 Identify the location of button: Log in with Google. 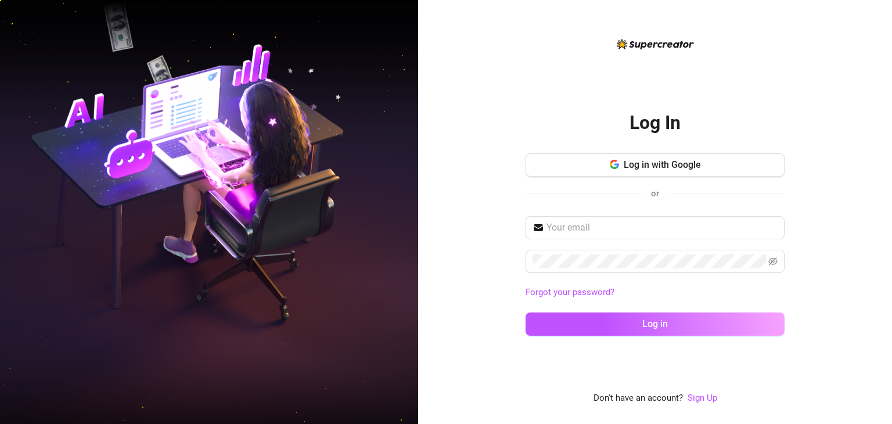
(655, 165).